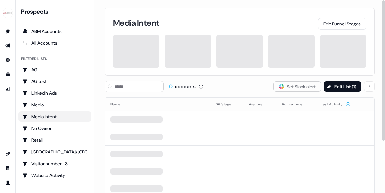  What do you see at coordinates (55, 105) in the screenshot?
I see `a: Go to Media` at bounding box center [55, 105].